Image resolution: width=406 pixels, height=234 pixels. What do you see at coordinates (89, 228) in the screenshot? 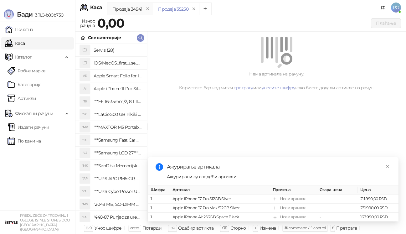
I see `span: 0-9` at bounding box center [89, 228].